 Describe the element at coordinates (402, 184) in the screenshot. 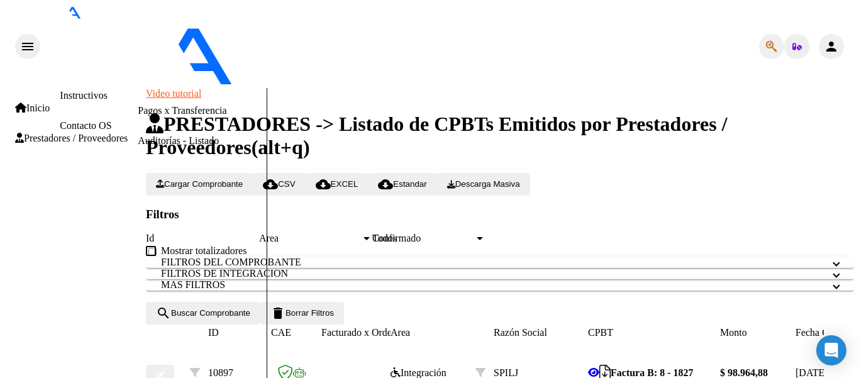

I see `span: Estandar` at that location.